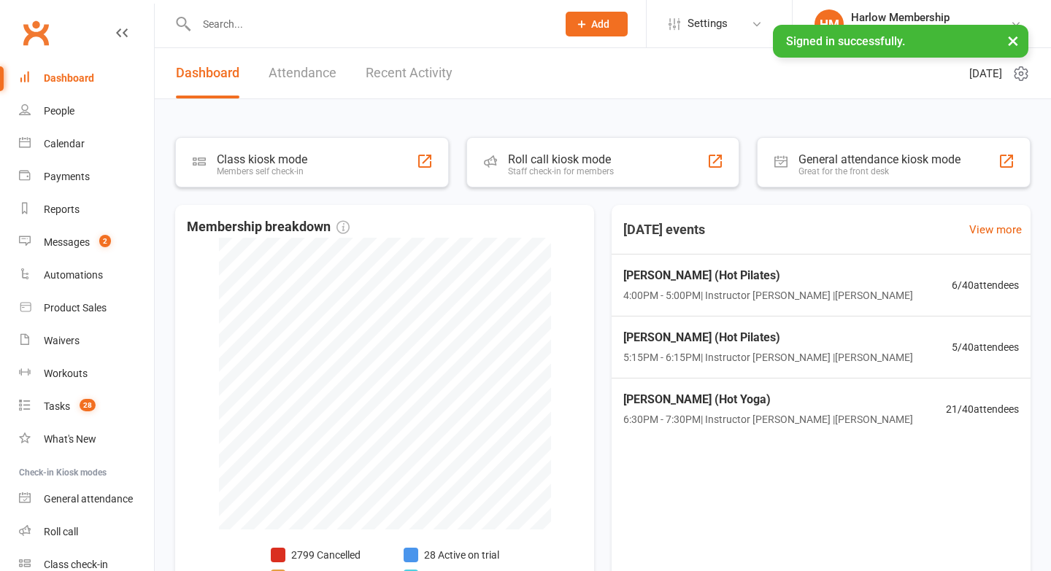 This screenshot has width=1051, height=571. What do you see at coordinates (86, 374) in the screenshot?
I see `a: Workouts` at bounding box center [86, 374].